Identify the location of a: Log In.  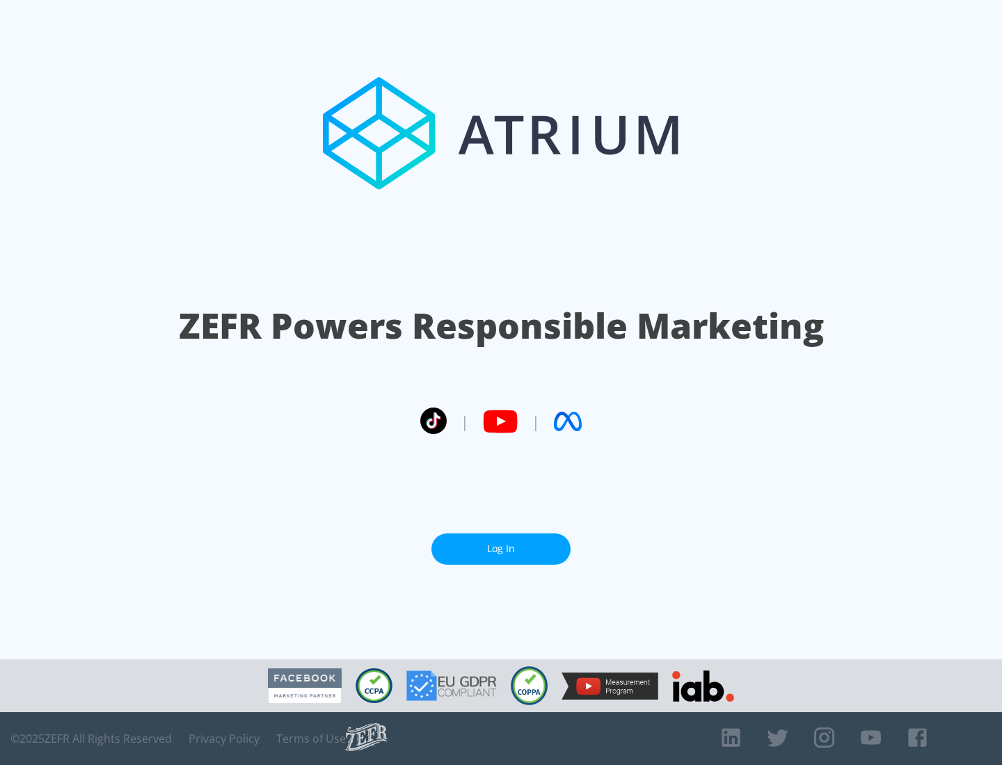
(501, 549).